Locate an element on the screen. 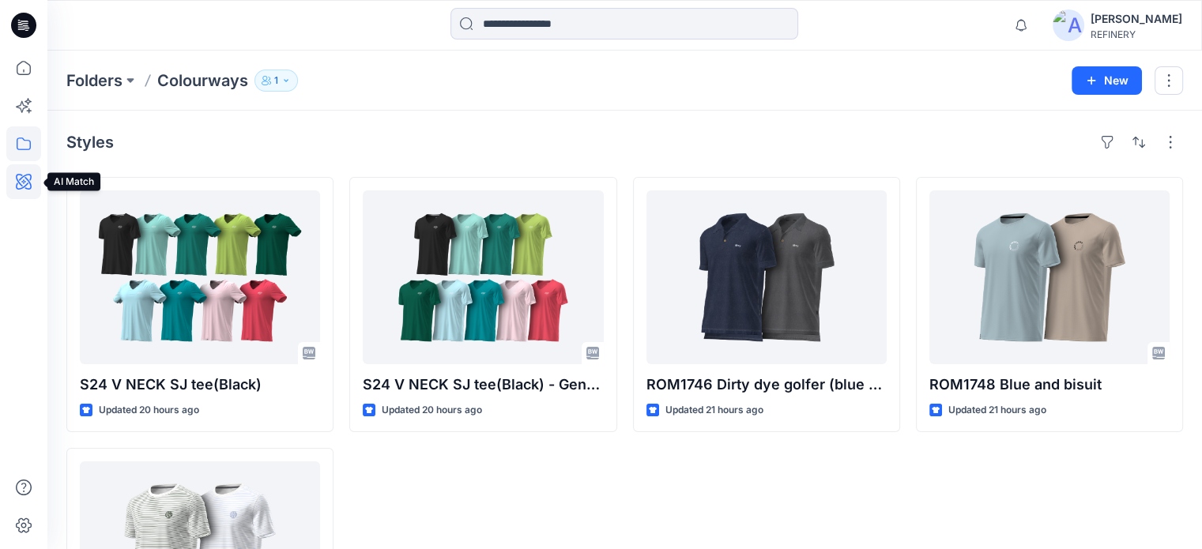 The width and height of the screenshot is (1202, 549). a: S24 V NECK SJ tee(Black) is located at coordinates (200, 277).